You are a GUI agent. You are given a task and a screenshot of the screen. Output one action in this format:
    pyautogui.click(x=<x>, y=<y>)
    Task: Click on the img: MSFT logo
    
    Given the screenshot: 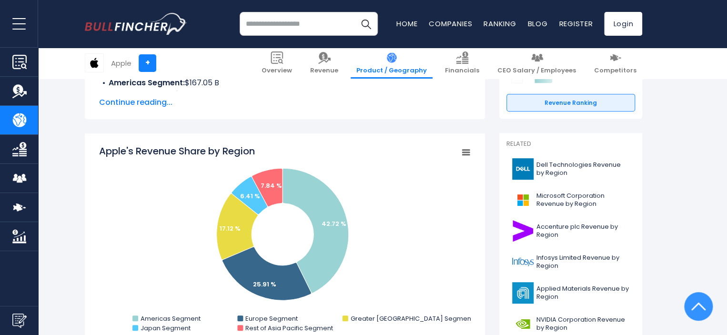 What is the action you would take?
    pyautogui.click(x=523, y=200)
    